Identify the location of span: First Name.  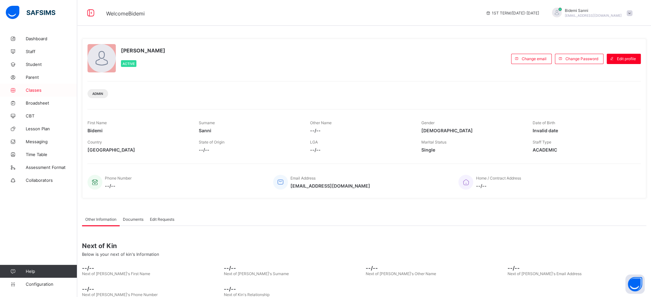
(97, 123).